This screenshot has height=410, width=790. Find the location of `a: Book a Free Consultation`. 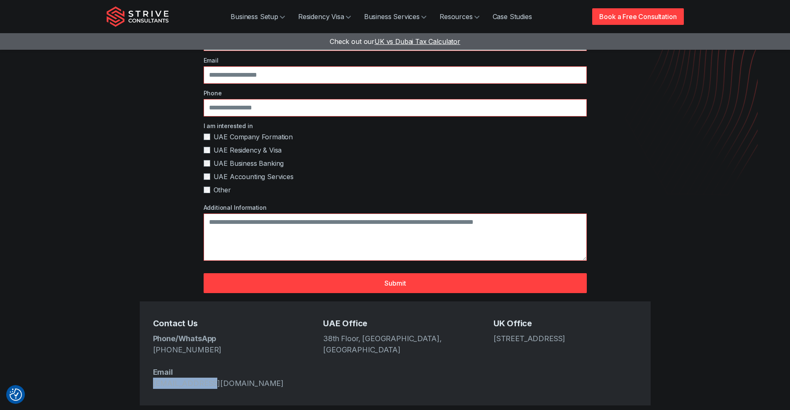

a: Book a Free Consultation is located at coordinates (638, 17).